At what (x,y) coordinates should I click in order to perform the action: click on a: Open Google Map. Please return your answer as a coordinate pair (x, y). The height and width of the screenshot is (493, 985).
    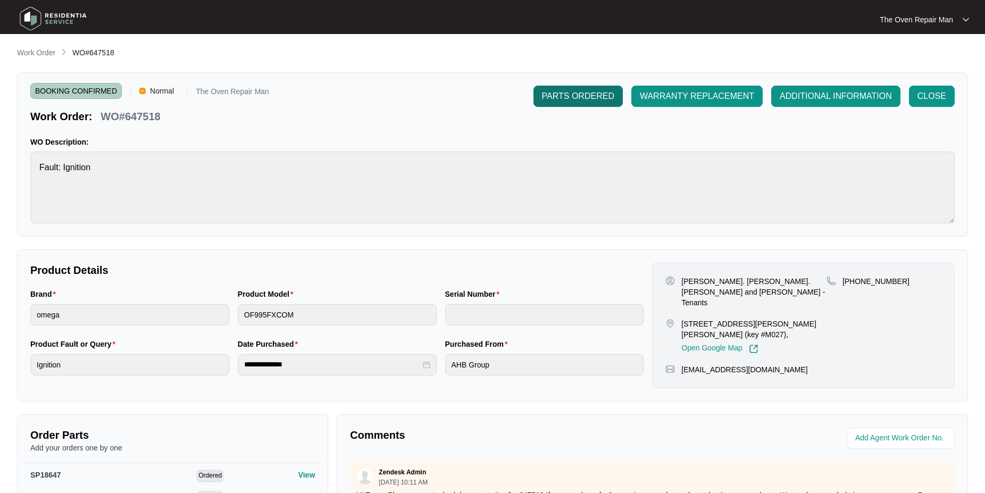
    Looking at the image, I should click on (720, 349).